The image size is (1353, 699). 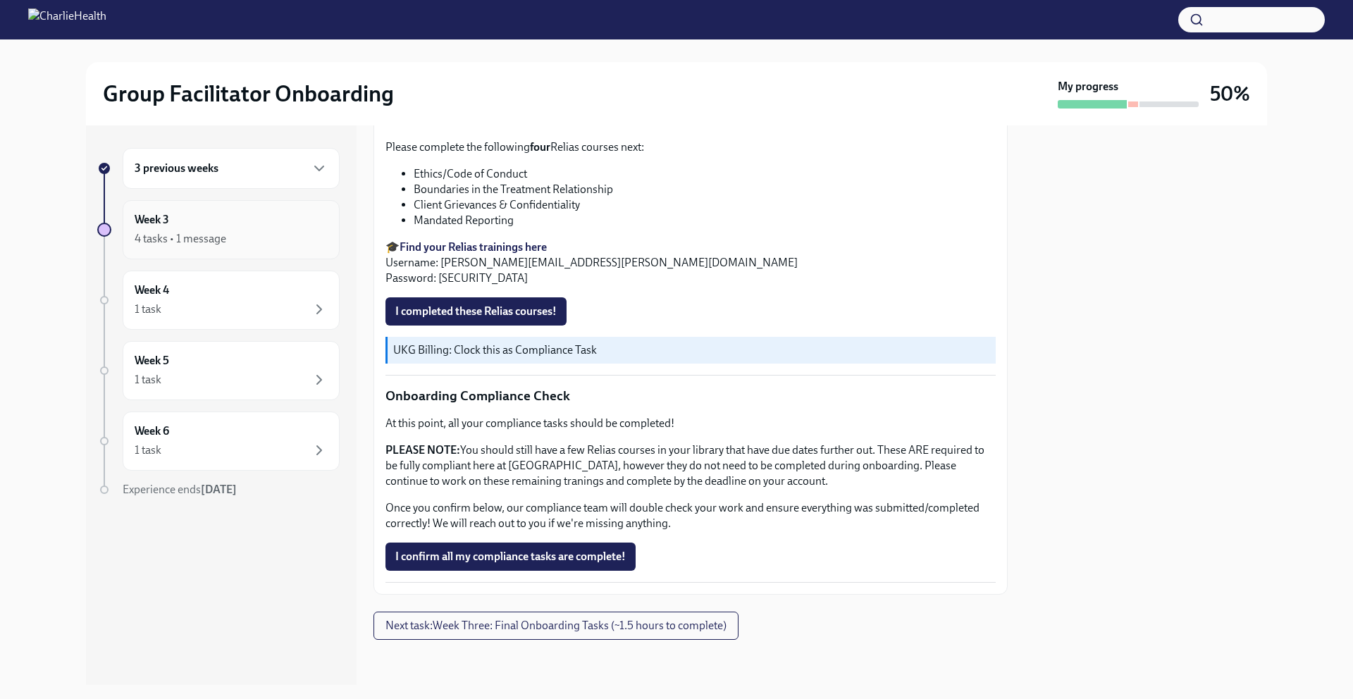 I want to click on span: I completed these Relias courses!, so click(x=476, y=311).